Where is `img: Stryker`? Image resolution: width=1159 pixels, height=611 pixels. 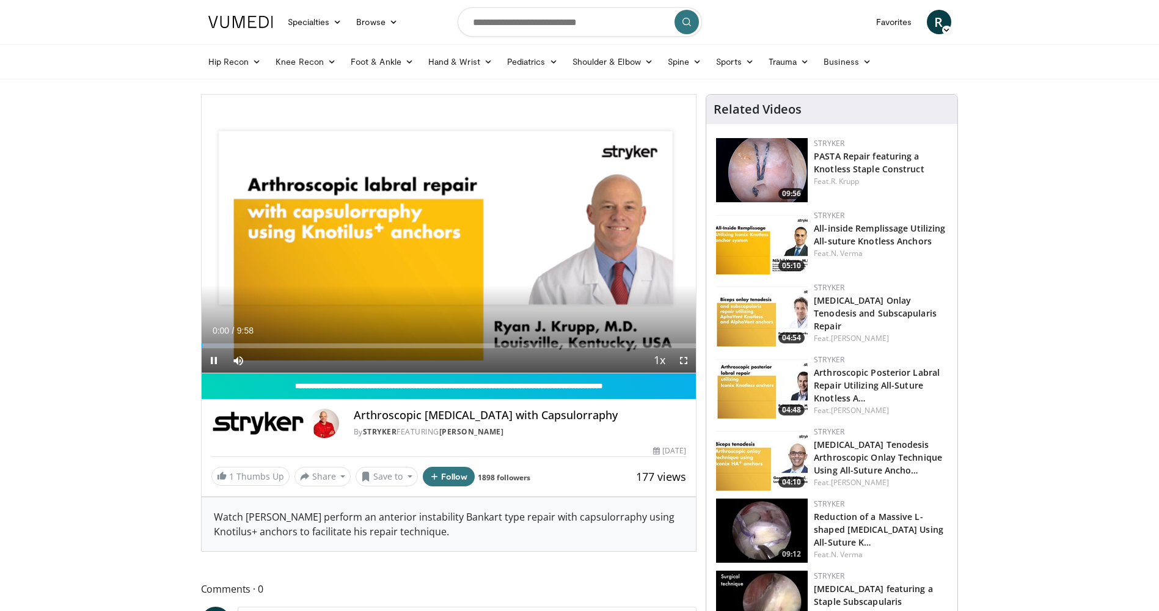
img: Stryker is located at coordinates (258, 423).